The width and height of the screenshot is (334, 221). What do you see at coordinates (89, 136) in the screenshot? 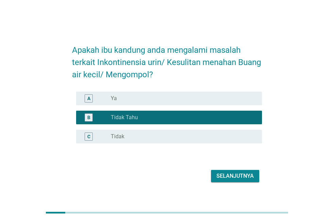
I see `div: C` at bounding box center [89, 136].